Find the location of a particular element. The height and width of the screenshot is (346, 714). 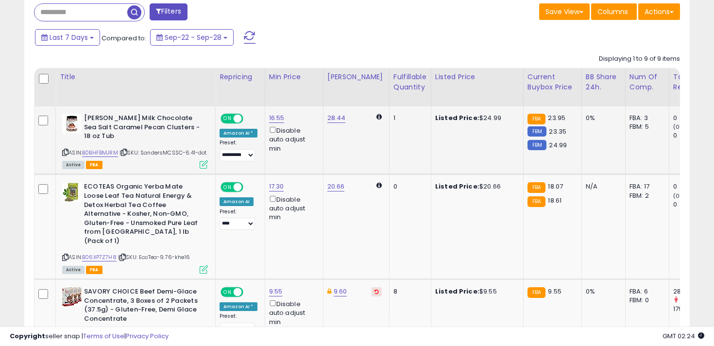

b: SAVORY CHOICE Beef Demi-Glace Concentrate, 3 Boxes of 2 Packets (37.5g) - Gluten-Free, Demi Glace... is located at coordinates (143, 306).